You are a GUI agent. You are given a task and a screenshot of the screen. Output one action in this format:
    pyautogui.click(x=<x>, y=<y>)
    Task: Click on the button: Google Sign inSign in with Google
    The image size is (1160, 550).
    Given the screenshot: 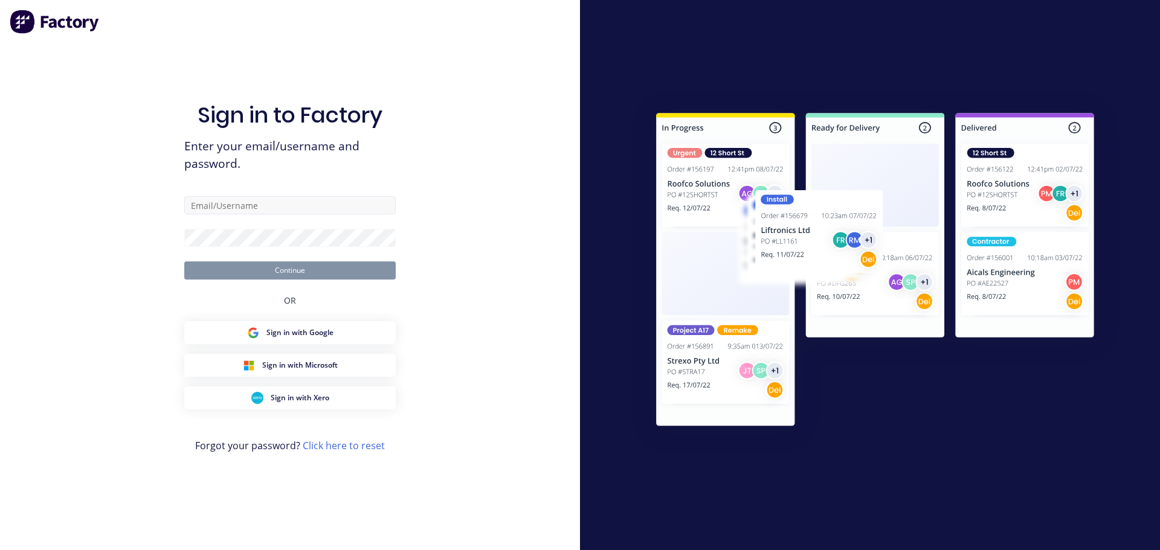 What is the action you would take?
    pyautogui.click(x=290, y=333)
    